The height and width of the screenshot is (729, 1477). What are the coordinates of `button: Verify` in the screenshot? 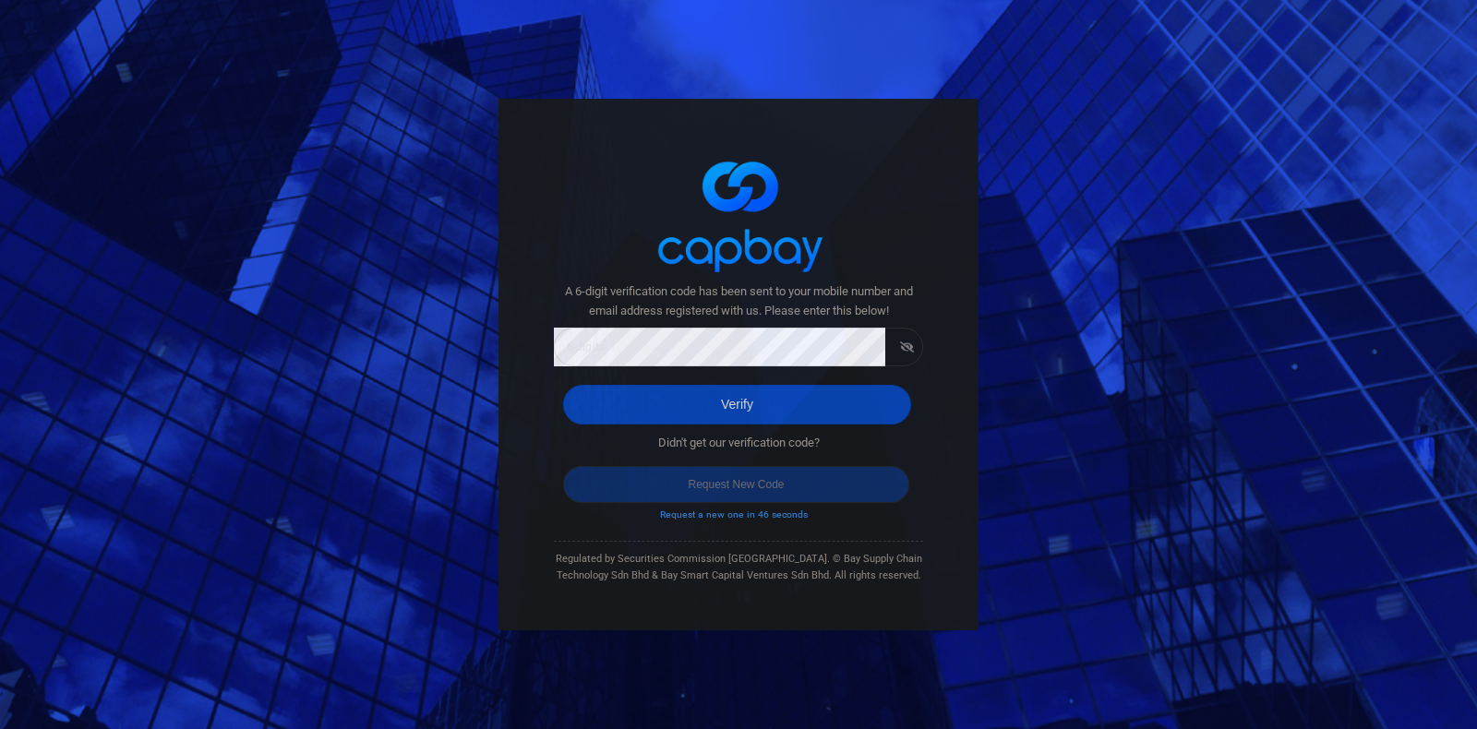 It's located at (737, 404).